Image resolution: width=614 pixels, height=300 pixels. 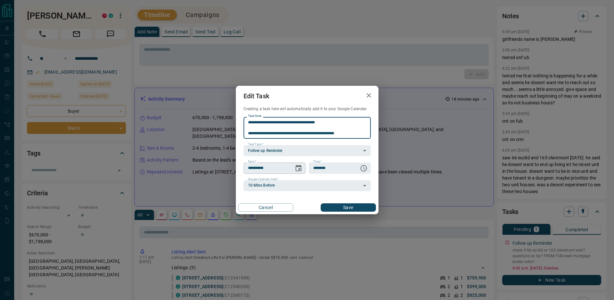 I want to click on div: 10 Mins Before, so click(x=307, y=186).